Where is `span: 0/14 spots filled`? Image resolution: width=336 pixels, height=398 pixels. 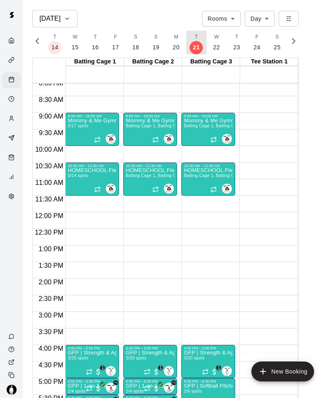 span: 0/14 spots filled is located at coordinates (78, 175).